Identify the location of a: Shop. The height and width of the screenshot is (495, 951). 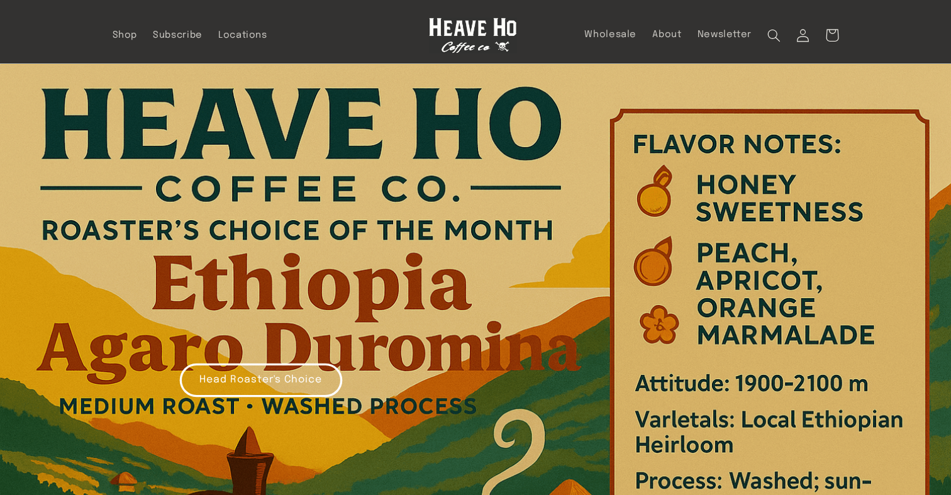
(125, 35).